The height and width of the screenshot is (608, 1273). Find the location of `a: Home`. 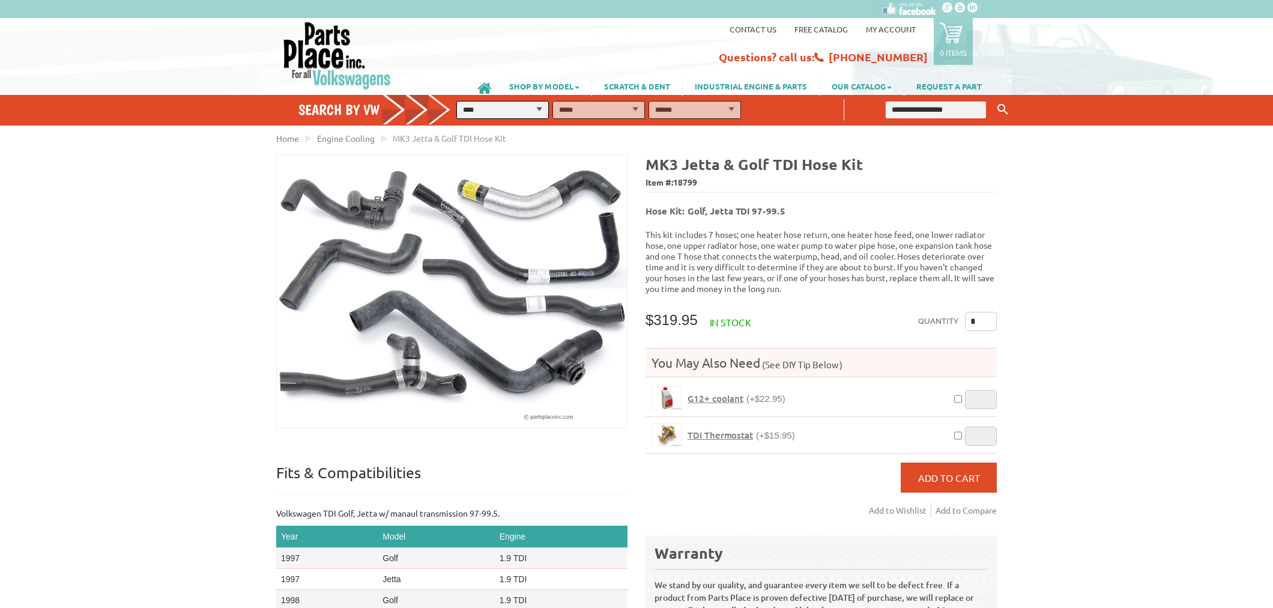

a: Home is located at coordinates (288, 138).